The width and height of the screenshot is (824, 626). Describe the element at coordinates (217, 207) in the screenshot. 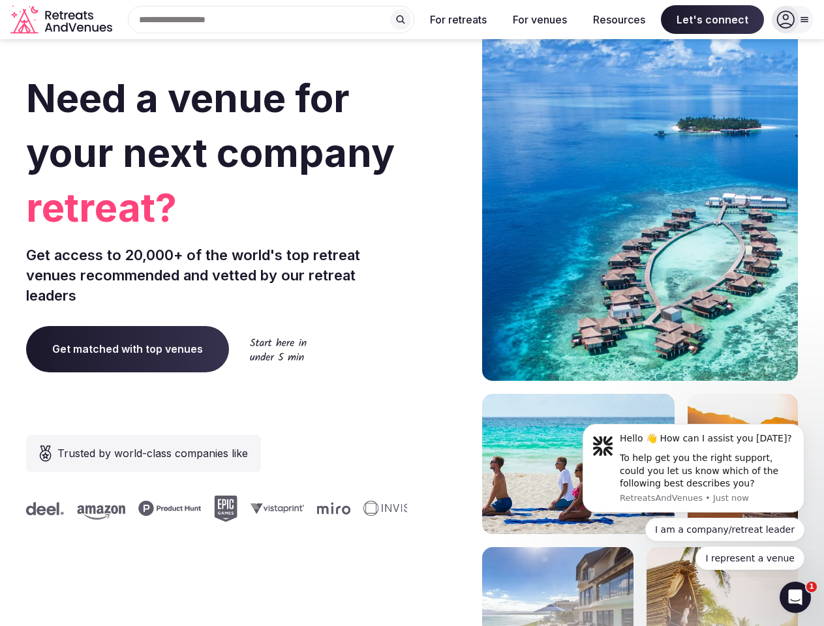

I see `span: retreat?` at that location.